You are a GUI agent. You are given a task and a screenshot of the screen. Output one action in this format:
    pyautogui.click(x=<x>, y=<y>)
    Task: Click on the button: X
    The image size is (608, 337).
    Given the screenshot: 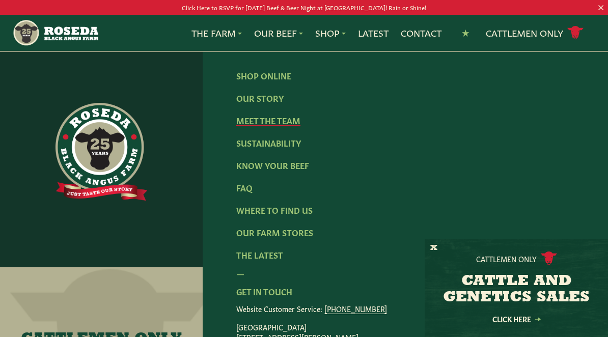 What is the action you would take?
    pyautogui.click(x=434, y=248)
    